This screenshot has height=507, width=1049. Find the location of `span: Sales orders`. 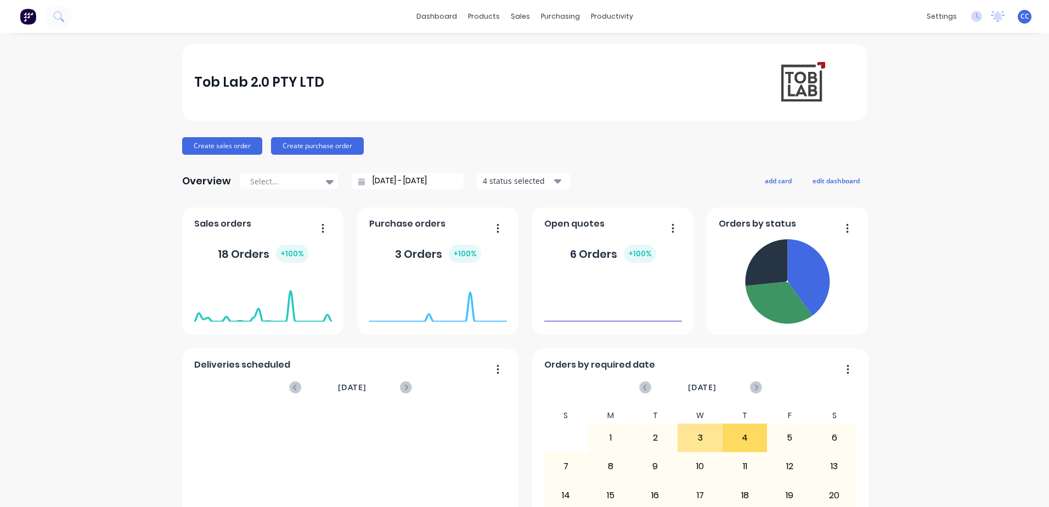

span: Sales orders is located at coordinates (223, 224).